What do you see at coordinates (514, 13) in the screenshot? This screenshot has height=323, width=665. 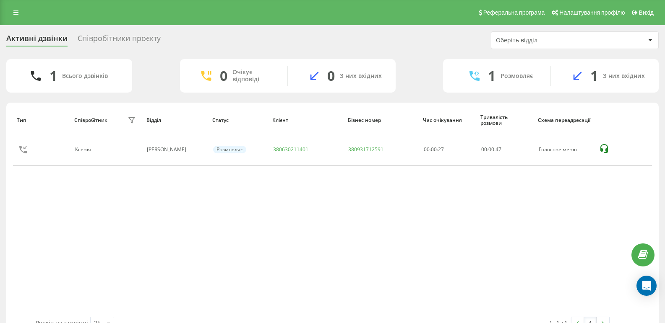 I see `span: Реферальна програма` at bounding box center [514, 13].